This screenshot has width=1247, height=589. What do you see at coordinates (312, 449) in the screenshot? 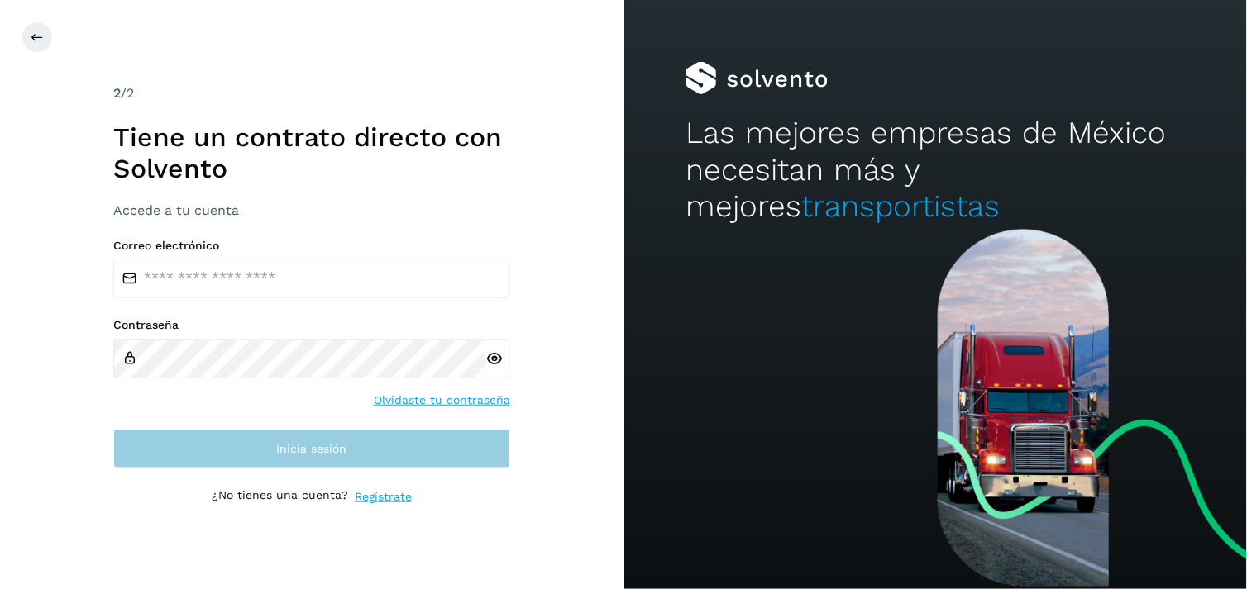
I see `button: Inicia sesión` at bounding box center [312, 449].